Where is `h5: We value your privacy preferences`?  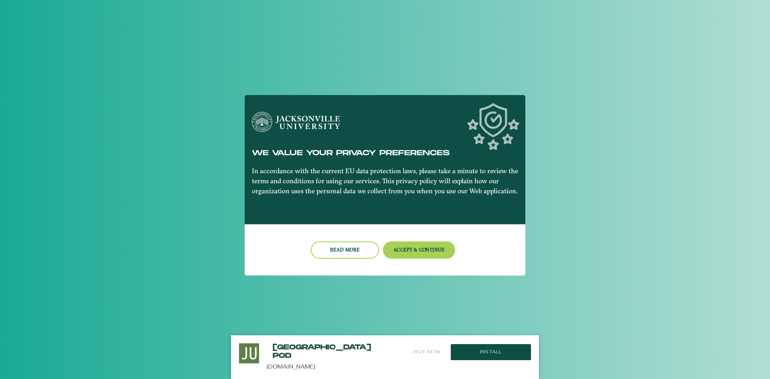
h5: We value your privacy preferences is located at coordinates (385, 153).